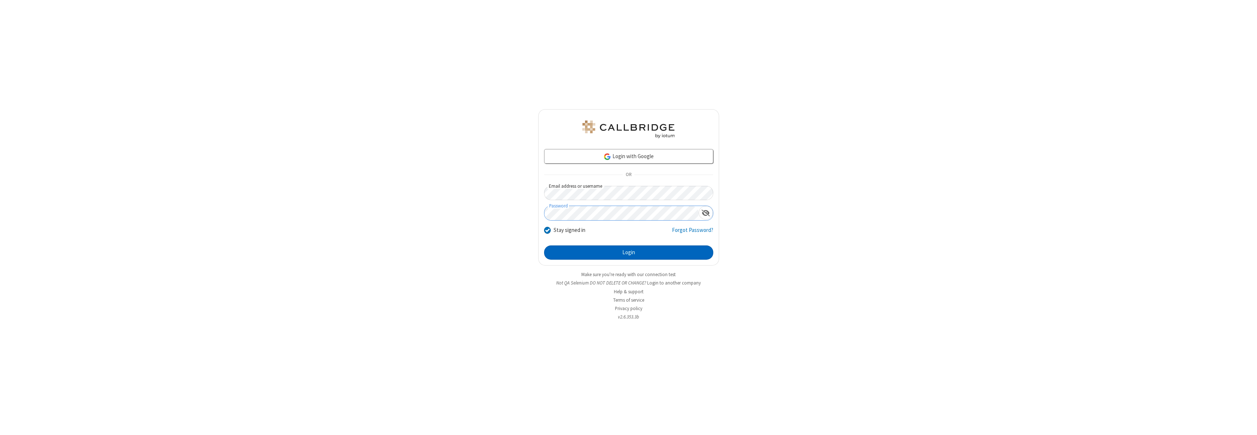 This screenshot has height=435, width=1257. What do you see at coordinates (628, 129) in the screenshot?
I see `img: QA Selenium DO NOT DELETE OR CHANGE` at bounding box center [628, 129].